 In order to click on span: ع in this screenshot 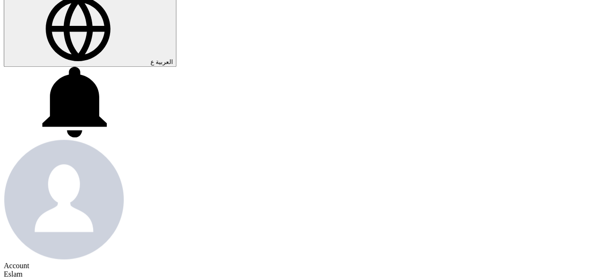, I will do `click(152, 62)`.